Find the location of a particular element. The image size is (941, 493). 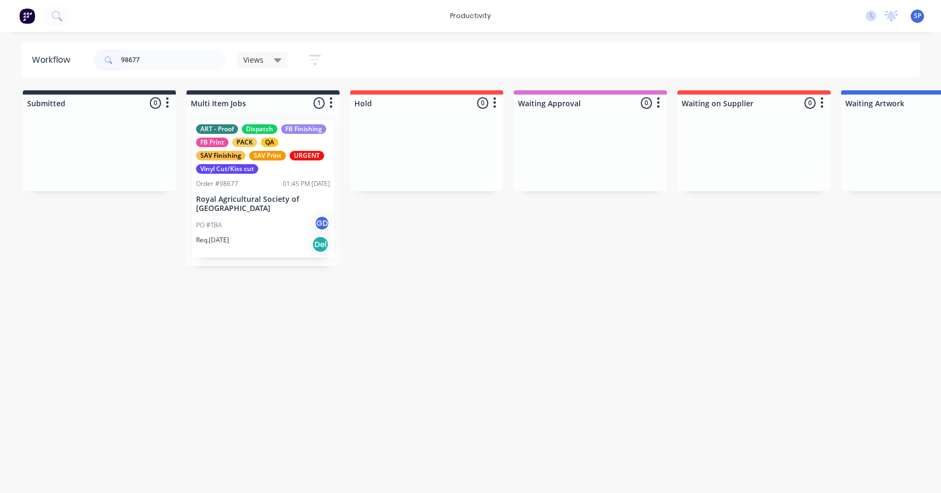

p: PO #TBA is located at coordinates (209, 225).